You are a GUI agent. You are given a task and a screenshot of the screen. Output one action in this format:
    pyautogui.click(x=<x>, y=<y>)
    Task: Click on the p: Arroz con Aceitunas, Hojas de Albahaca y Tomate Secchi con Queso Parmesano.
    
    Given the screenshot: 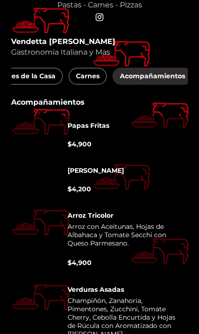 What is the action you would take?
    pyautogui.click(x=125, y=237)
    